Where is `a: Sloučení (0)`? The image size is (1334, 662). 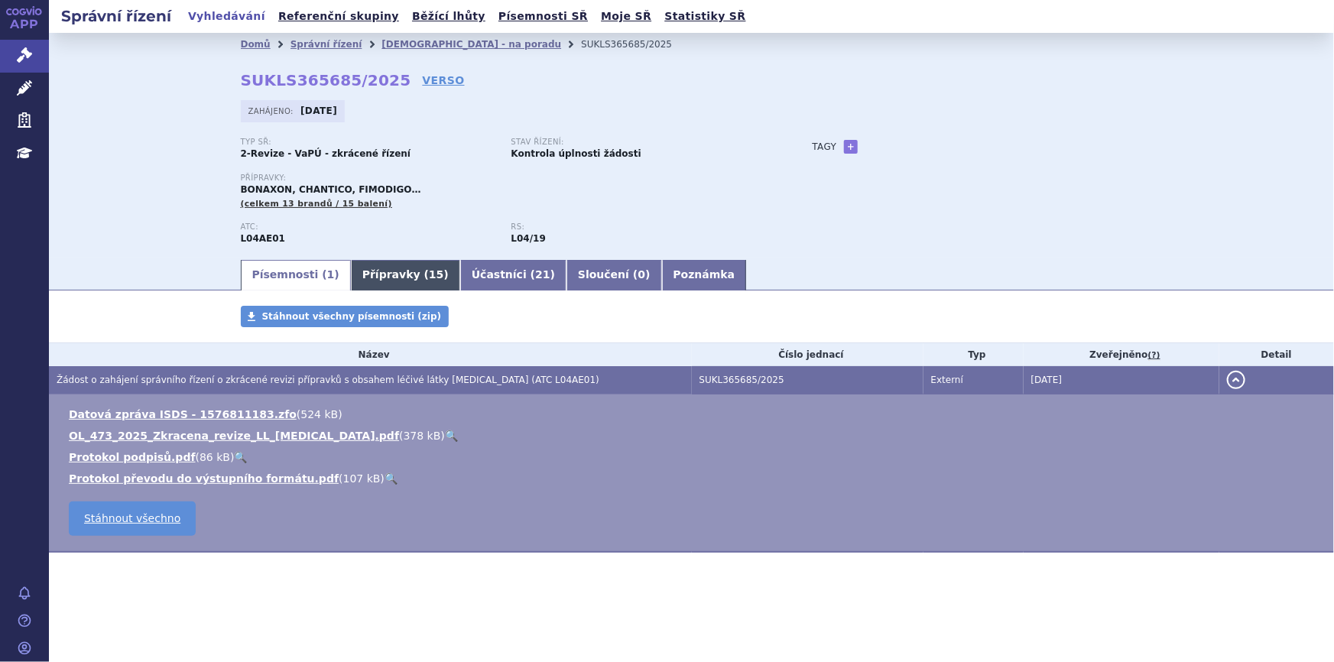 a: Sloučení (0) is located at coordinates (614, 275).